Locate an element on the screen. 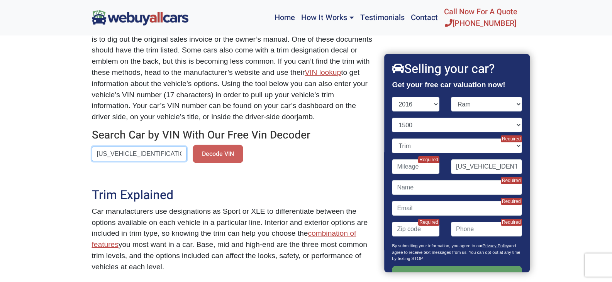  input: Phone is located at coordinates (487, 229).